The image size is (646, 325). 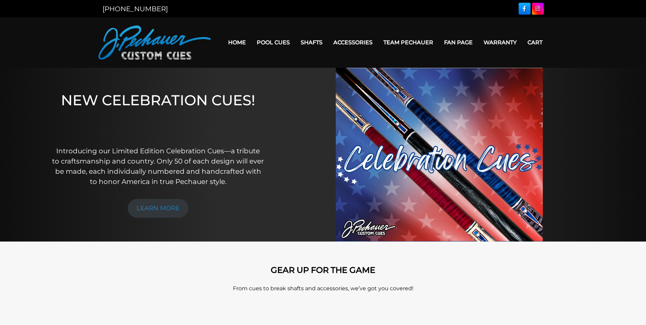 What do you see at coordinates (312, 42) in the screenshot?
I see `a: Shafts` at bounding box center [312, 42].